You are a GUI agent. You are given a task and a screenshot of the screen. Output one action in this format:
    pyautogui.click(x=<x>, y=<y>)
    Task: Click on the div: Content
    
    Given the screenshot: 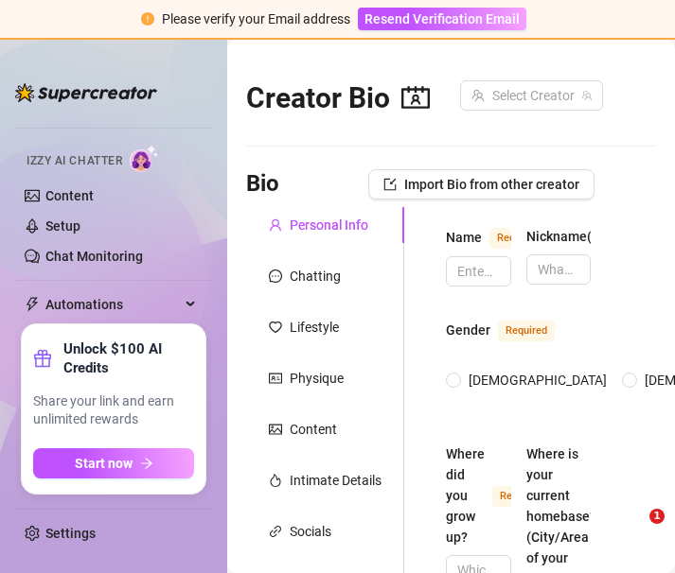 What is the action you would take?
    pyautogui.click(x=313, y=430)
    